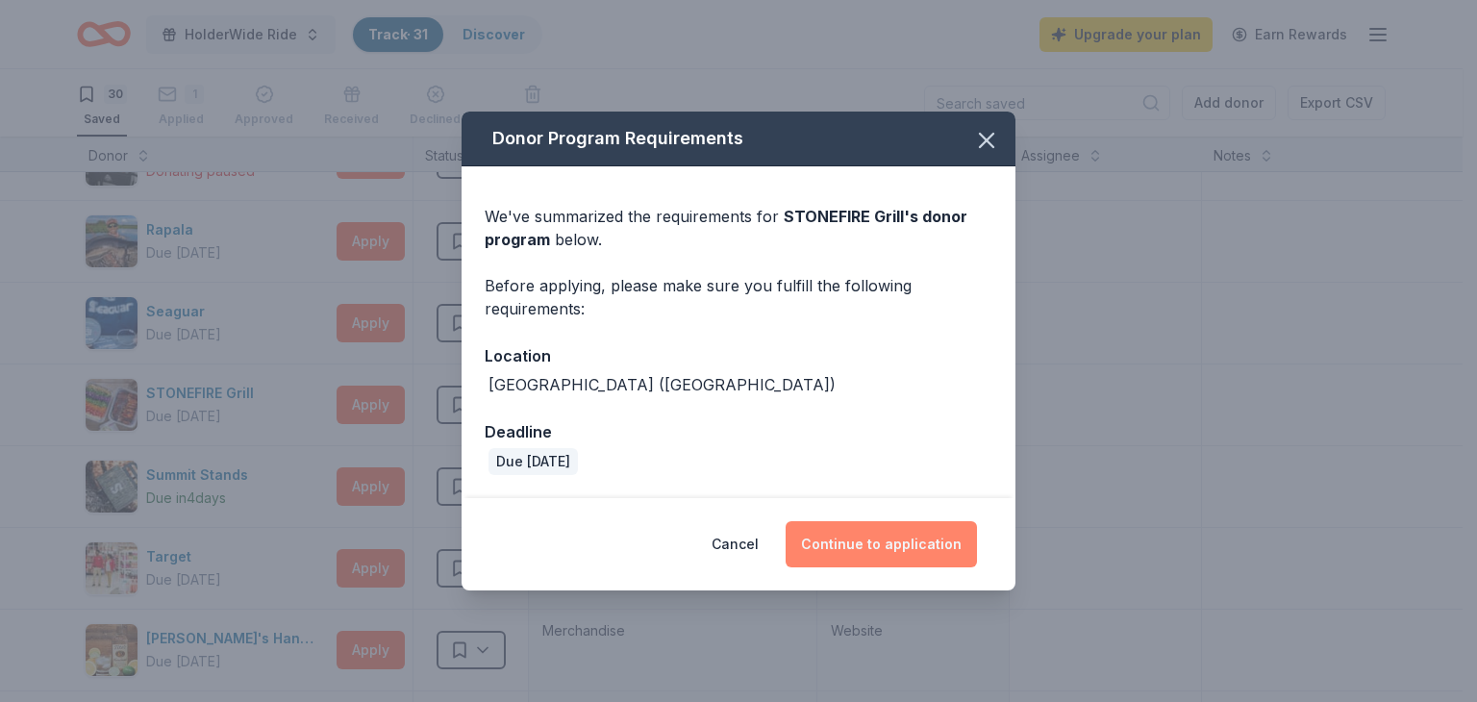 This screenshot has width=1477, height=702. I want to click on div: We've summarized the requirements for below., so click(739, 228).